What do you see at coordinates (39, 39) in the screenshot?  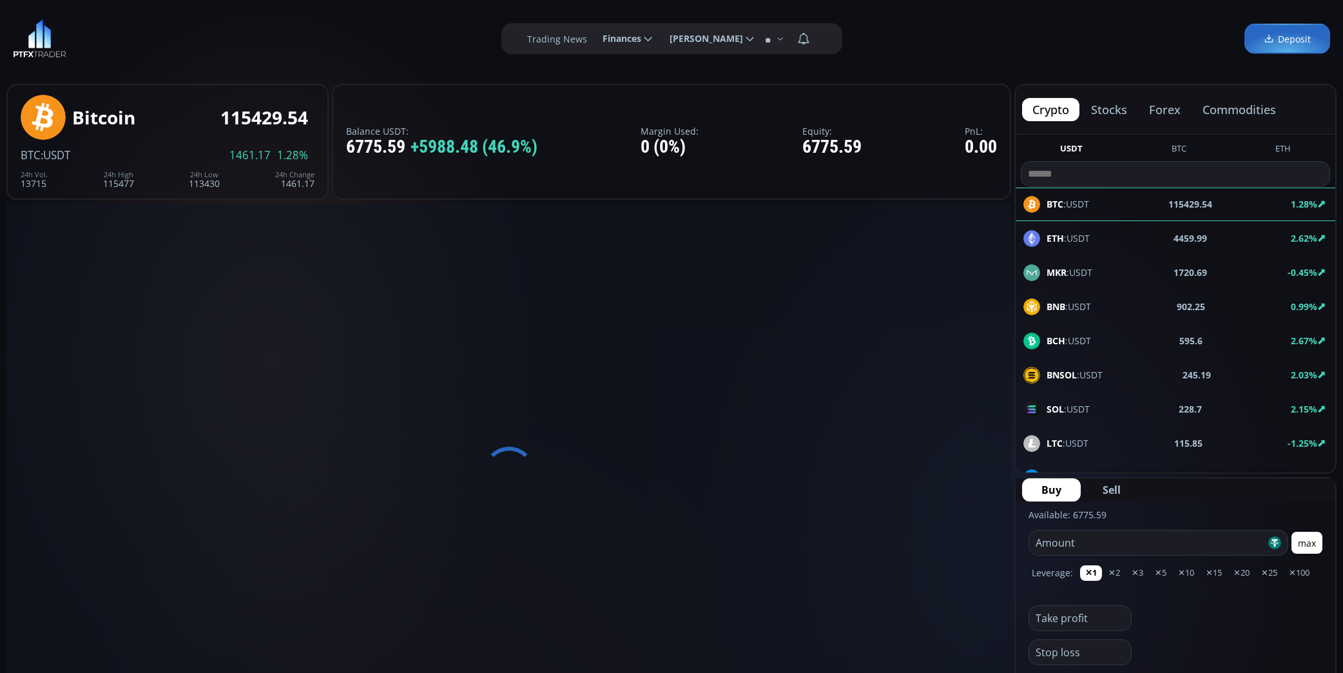 I see `a: LOGO` at bounding box center [39, 39].